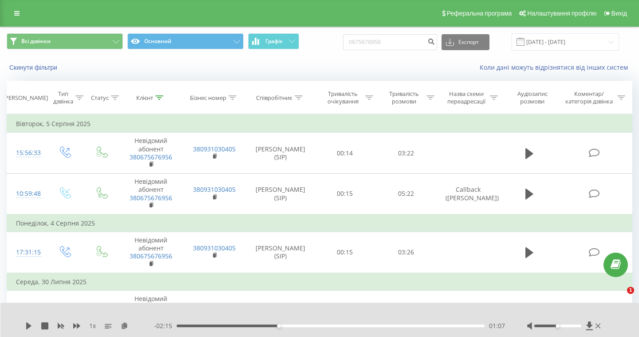  Describe the element at coordinates (406, 253) in the screenshot. I see `td: 03:26` at that location.